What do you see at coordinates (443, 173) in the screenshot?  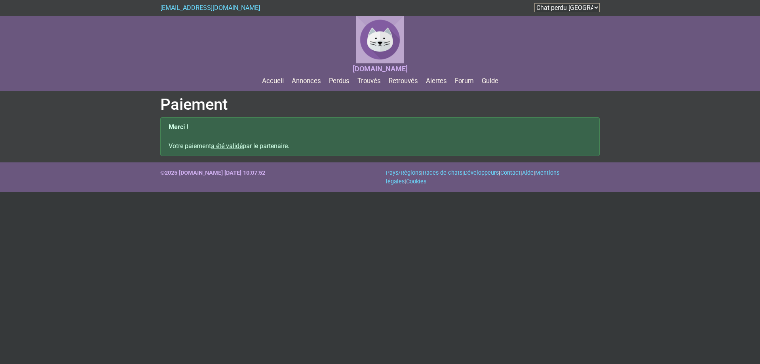 I see `a: Races de chats` at bounding box center [443, 173].